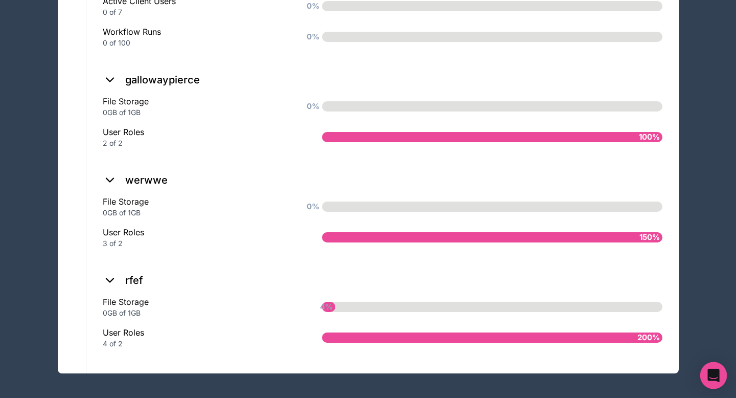 The height and width of the screenshot is (398, 736). What do you see at coordinates (326, 307) in the screenshot?
I see `span: 4%` at bounding box center [326, 307].